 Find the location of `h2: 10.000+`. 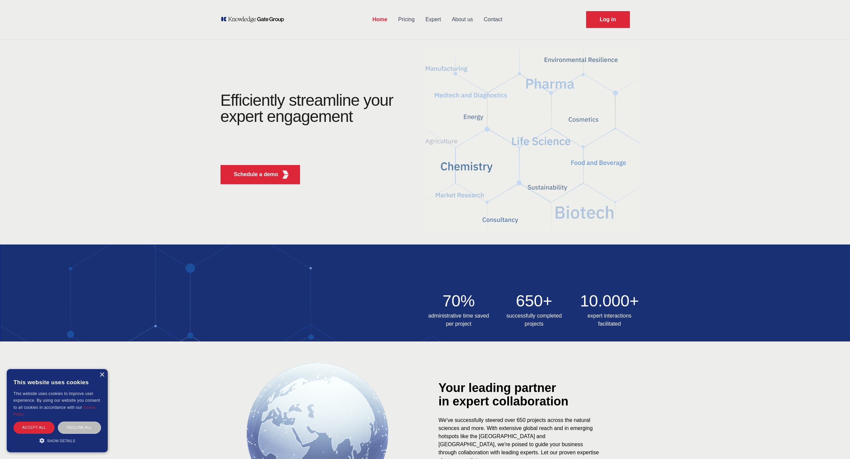

h2: 10.000+ is located at coordinates (610, 301).